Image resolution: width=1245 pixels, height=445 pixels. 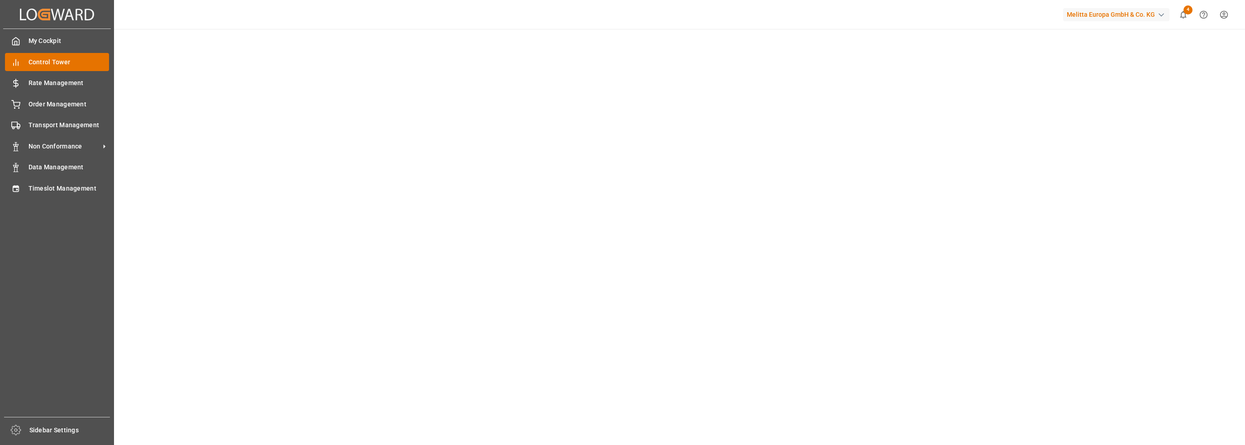 What do you see at coordinates (64, 146) in the screenshot?
I see `span: Non Conformance` at bounding box center [64, 146].